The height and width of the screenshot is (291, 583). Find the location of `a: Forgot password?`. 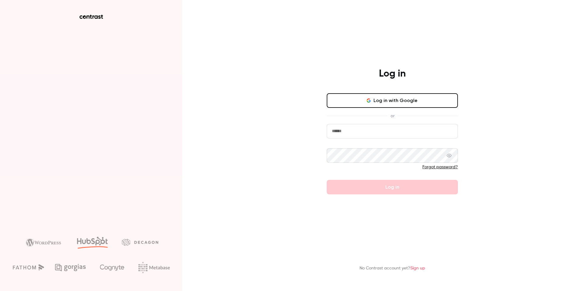

a: Forgot password? is located at coordinates (440, 167).